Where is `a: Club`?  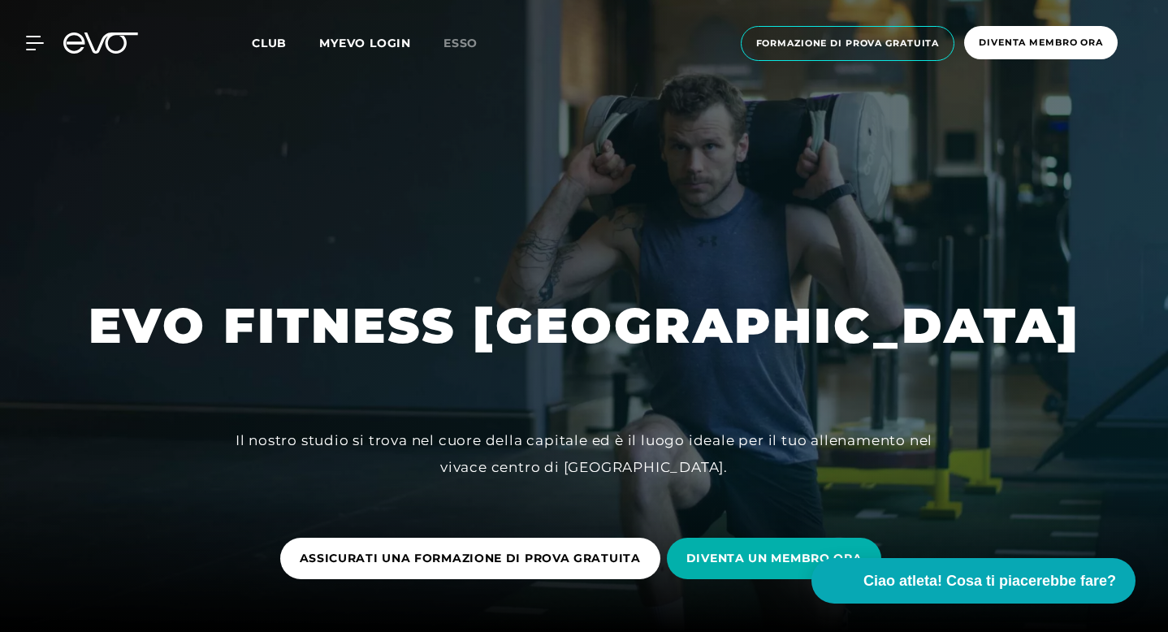 a: Club is located at coordinates (285, 42).